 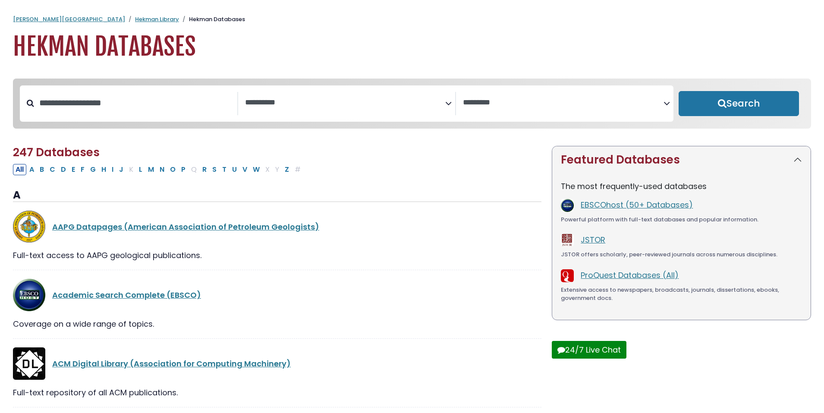 What do you see at coordinates (93, 170) in the screenshot?
I see `button: Filter Results G` at bounding box center [93, 170].